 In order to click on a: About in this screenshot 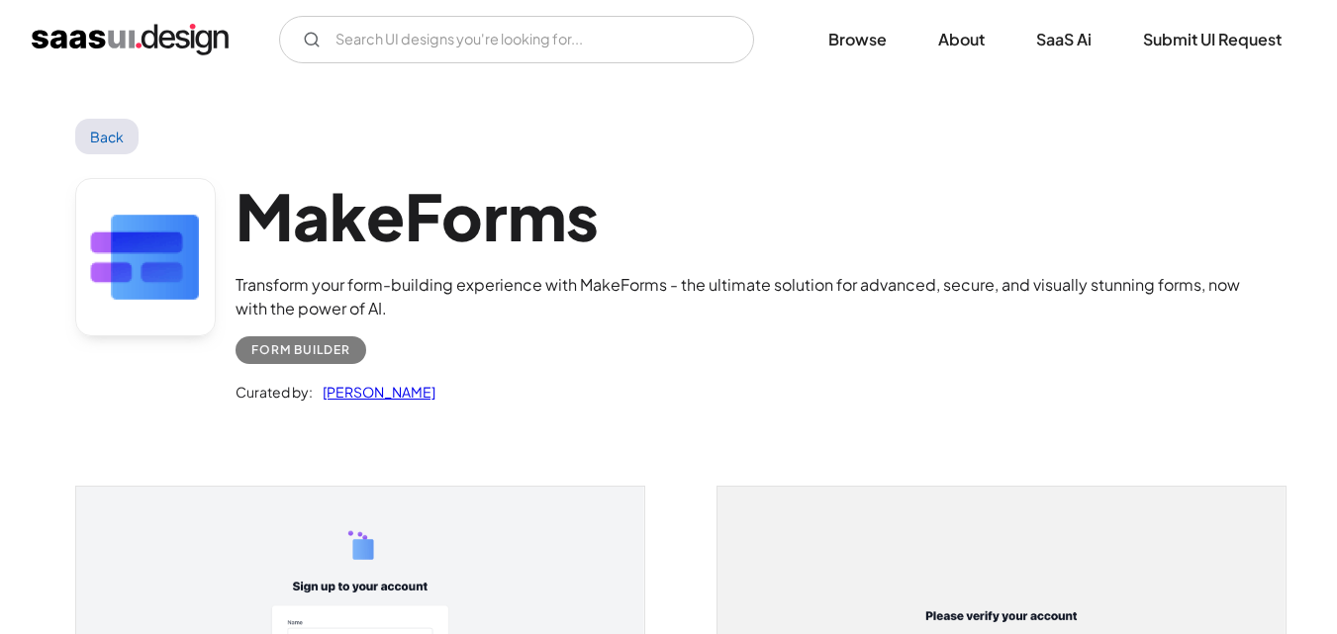, I will do `click(961, 40)`.